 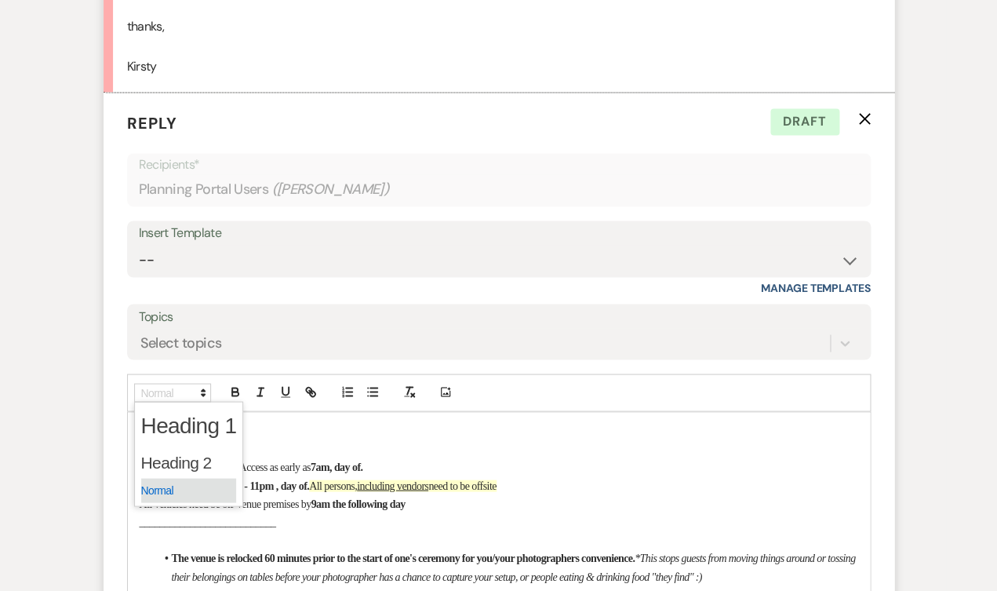 I want to click on div: Planning Portal Users, so click(x=499, y=189).